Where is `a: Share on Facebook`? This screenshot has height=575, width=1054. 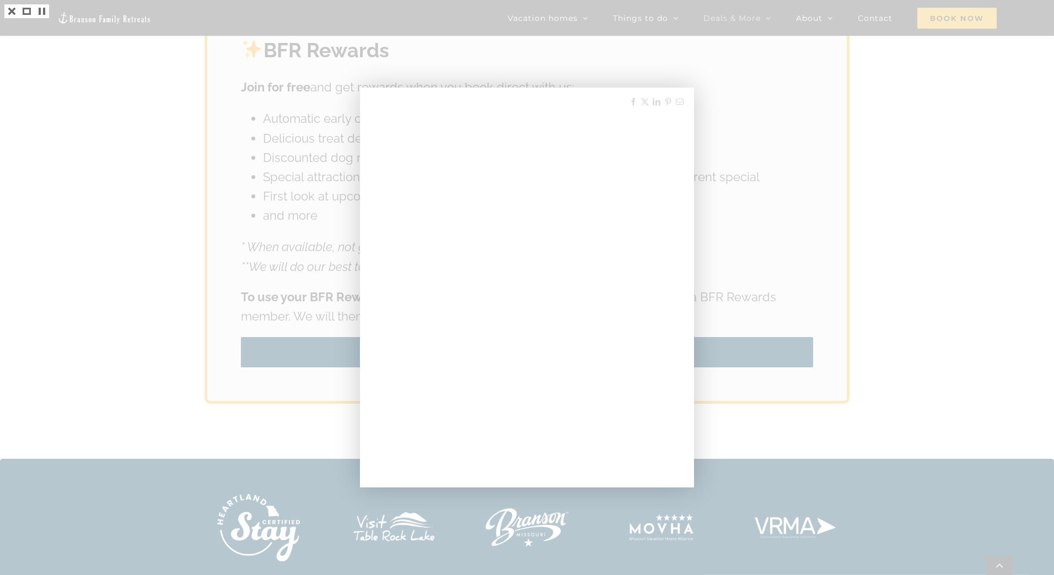 a: Share on Facebook is located at coordinates (633, 102).